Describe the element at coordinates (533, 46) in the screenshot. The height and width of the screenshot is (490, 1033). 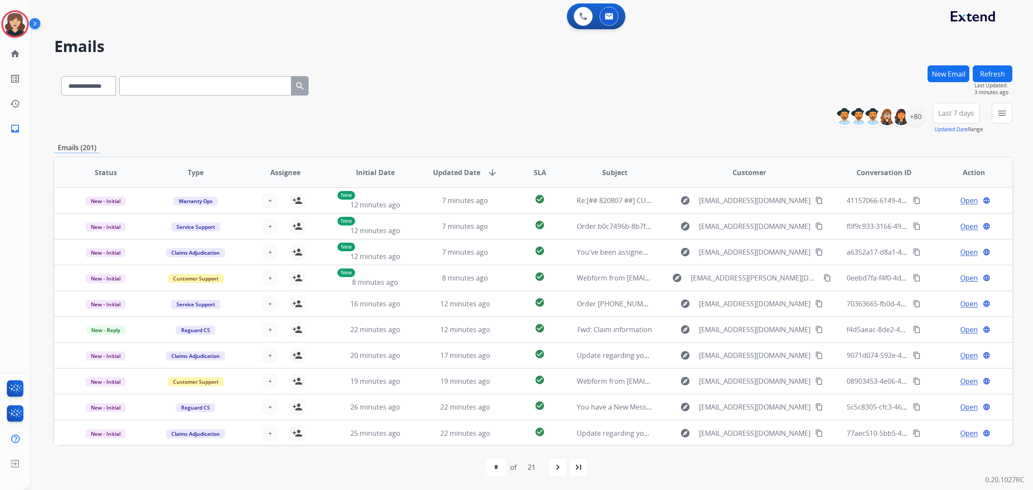
I see `h2: Emails` at that location.